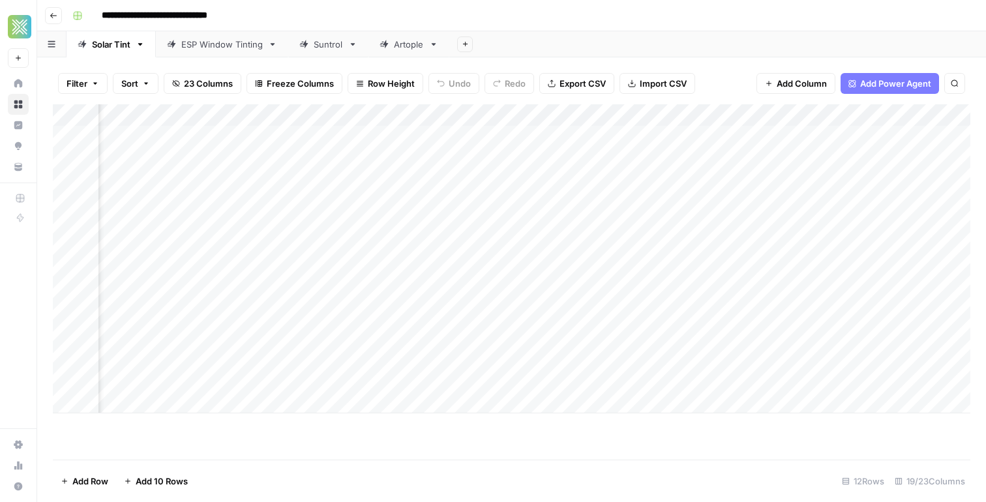 This screenshot has height=502, width=986. I want to click on span: Freeze Columns, so click(300, 83).